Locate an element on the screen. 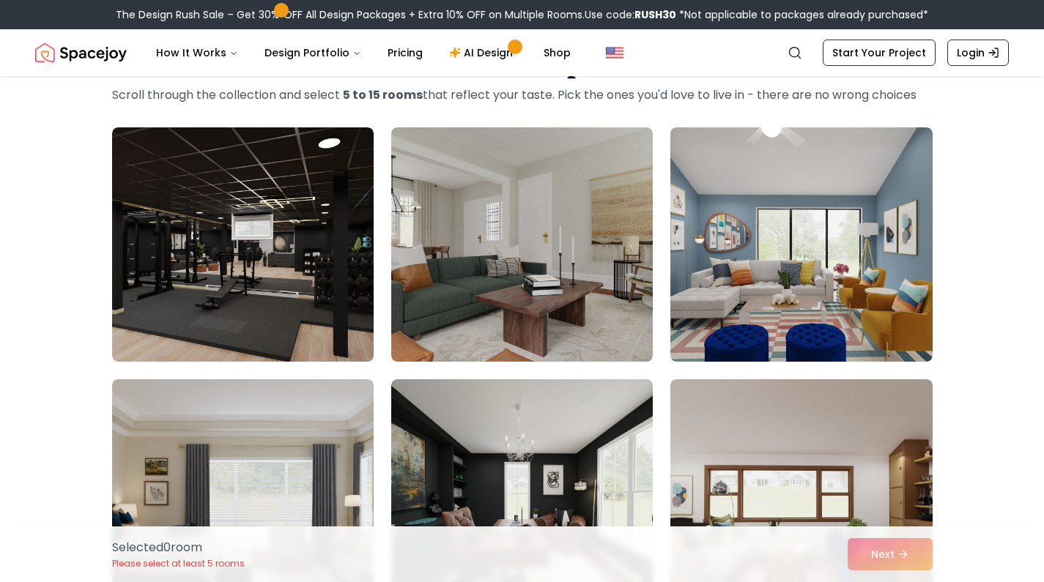 The width and height of the screenshot is (1044, 582). nav: Global is located at coordinates (521, 53).